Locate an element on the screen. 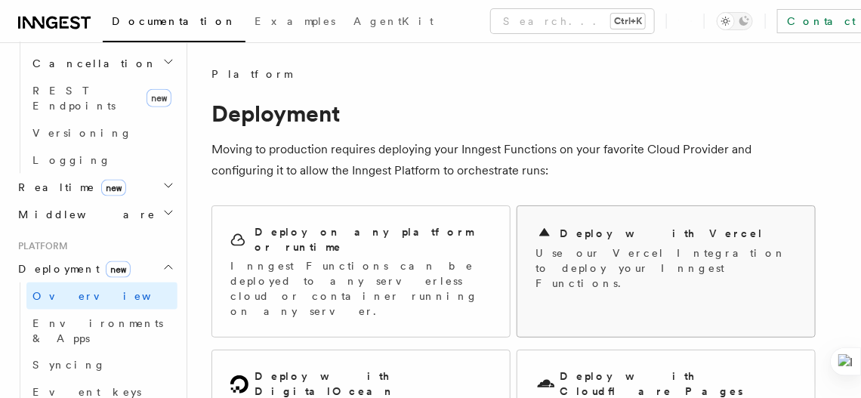 This screenshot has height=398, width=861. a: Examples is located at coordinates (295, 23).